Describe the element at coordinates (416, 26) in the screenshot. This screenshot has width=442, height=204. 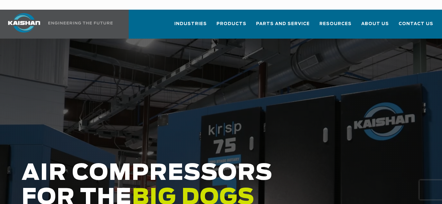
I see `a: Contact Us` at that location.